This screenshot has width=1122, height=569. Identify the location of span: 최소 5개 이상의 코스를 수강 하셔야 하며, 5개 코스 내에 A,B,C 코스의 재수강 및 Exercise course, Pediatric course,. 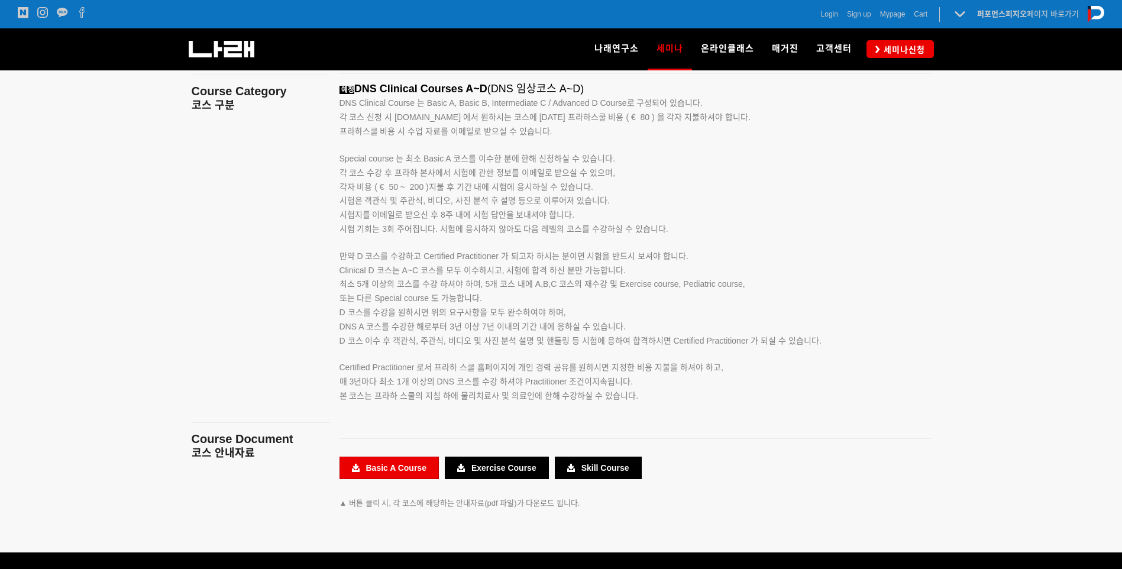
(543, 284).